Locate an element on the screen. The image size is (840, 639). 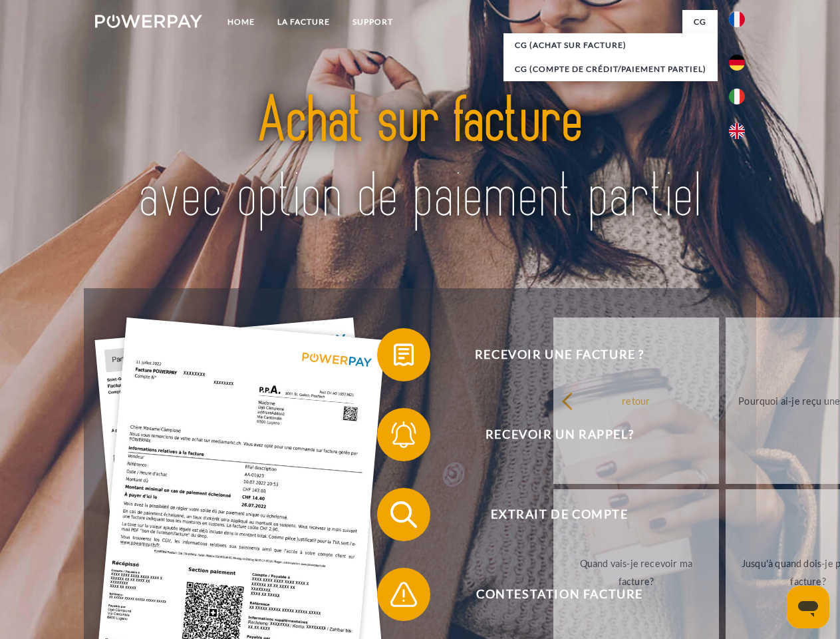
img: qb_bell.svg is located at coordinates (404, 434).